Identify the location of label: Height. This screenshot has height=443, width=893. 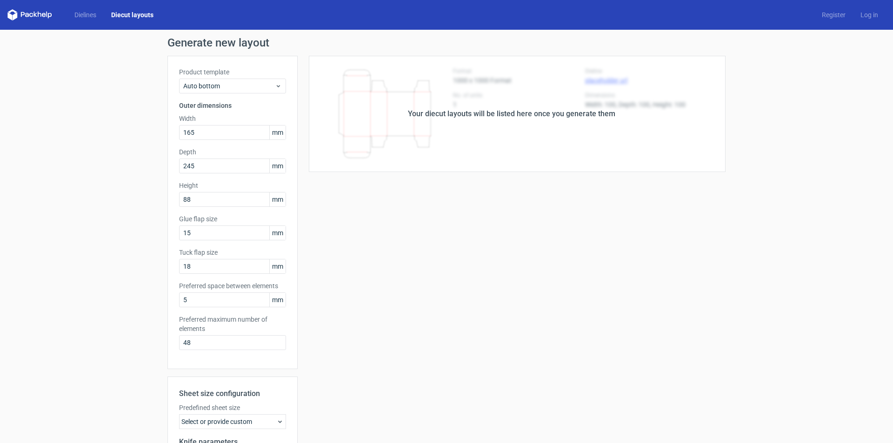
(233, 186).